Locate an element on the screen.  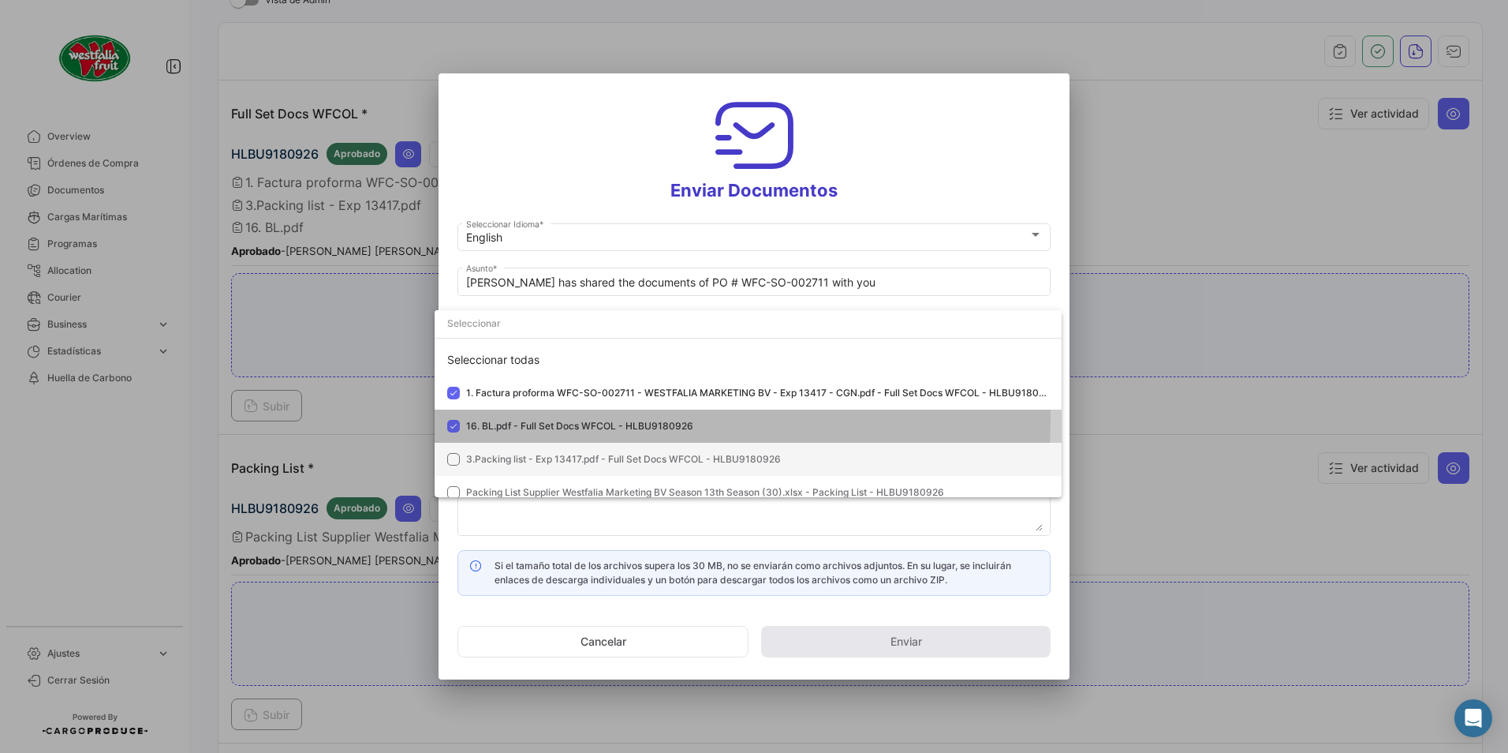
div: Seleccionar todas is located at coordinates (748, 360).